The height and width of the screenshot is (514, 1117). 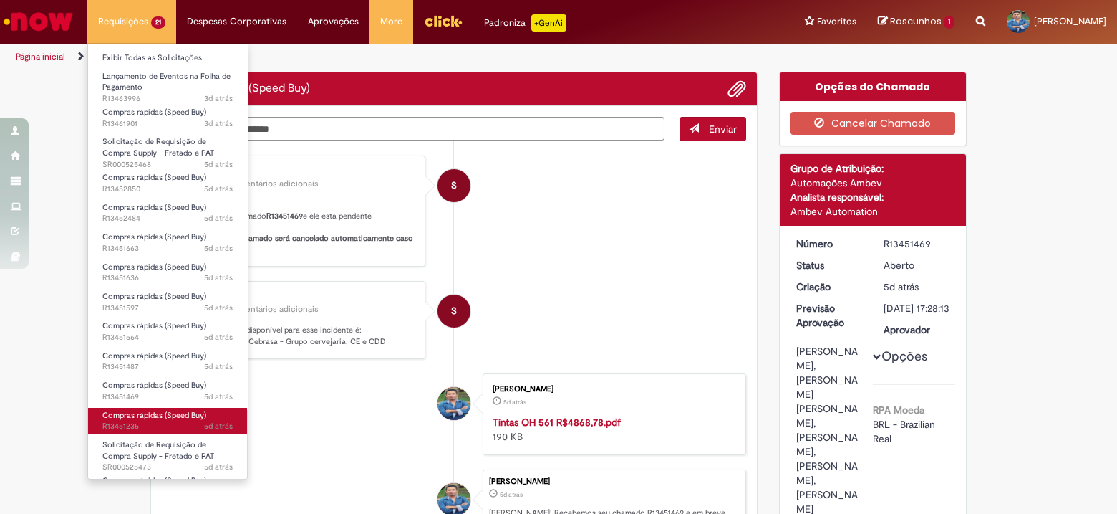 I want to click on span: R13451663, so click(x=168, y=249).